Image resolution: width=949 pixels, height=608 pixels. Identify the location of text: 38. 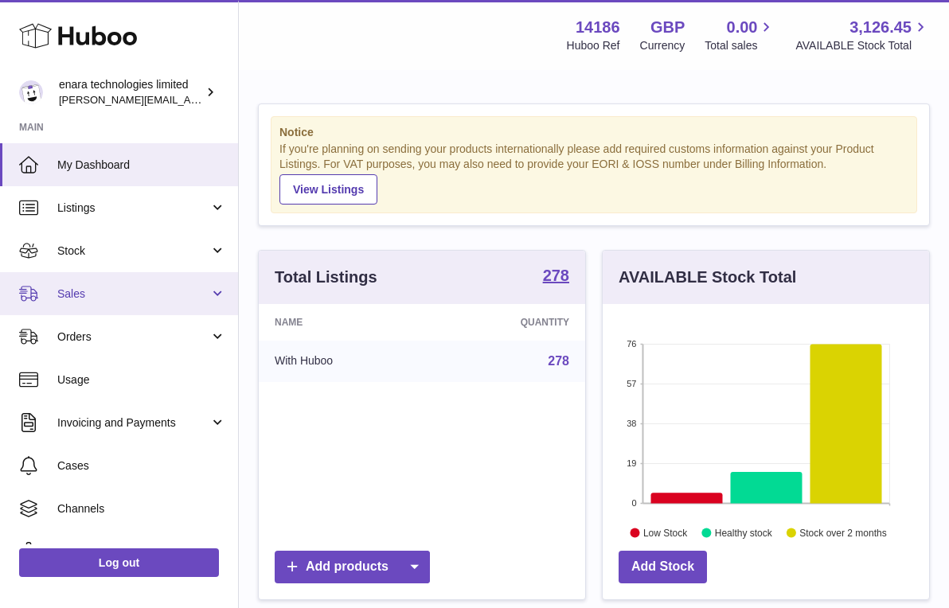
(631, 424).